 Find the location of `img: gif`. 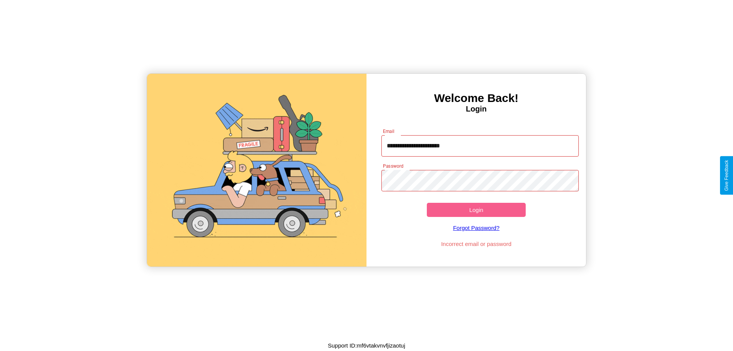

img: gif is located at coordinates (257, 170).